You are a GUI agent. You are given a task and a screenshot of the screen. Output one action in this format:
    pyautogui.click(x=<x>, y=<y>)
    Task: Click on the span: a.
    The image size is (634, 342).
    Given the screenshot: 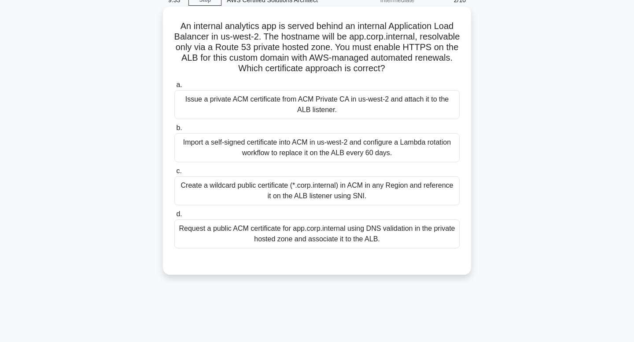 What is the action you would take?
    pyautogui.click(x=179, y=85)
    